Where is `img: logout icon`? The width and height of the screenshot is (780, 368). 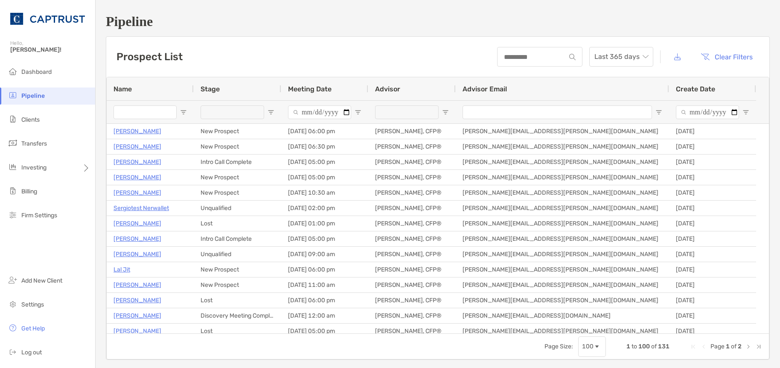 img: logout icon is located at coordinates (13, 352).